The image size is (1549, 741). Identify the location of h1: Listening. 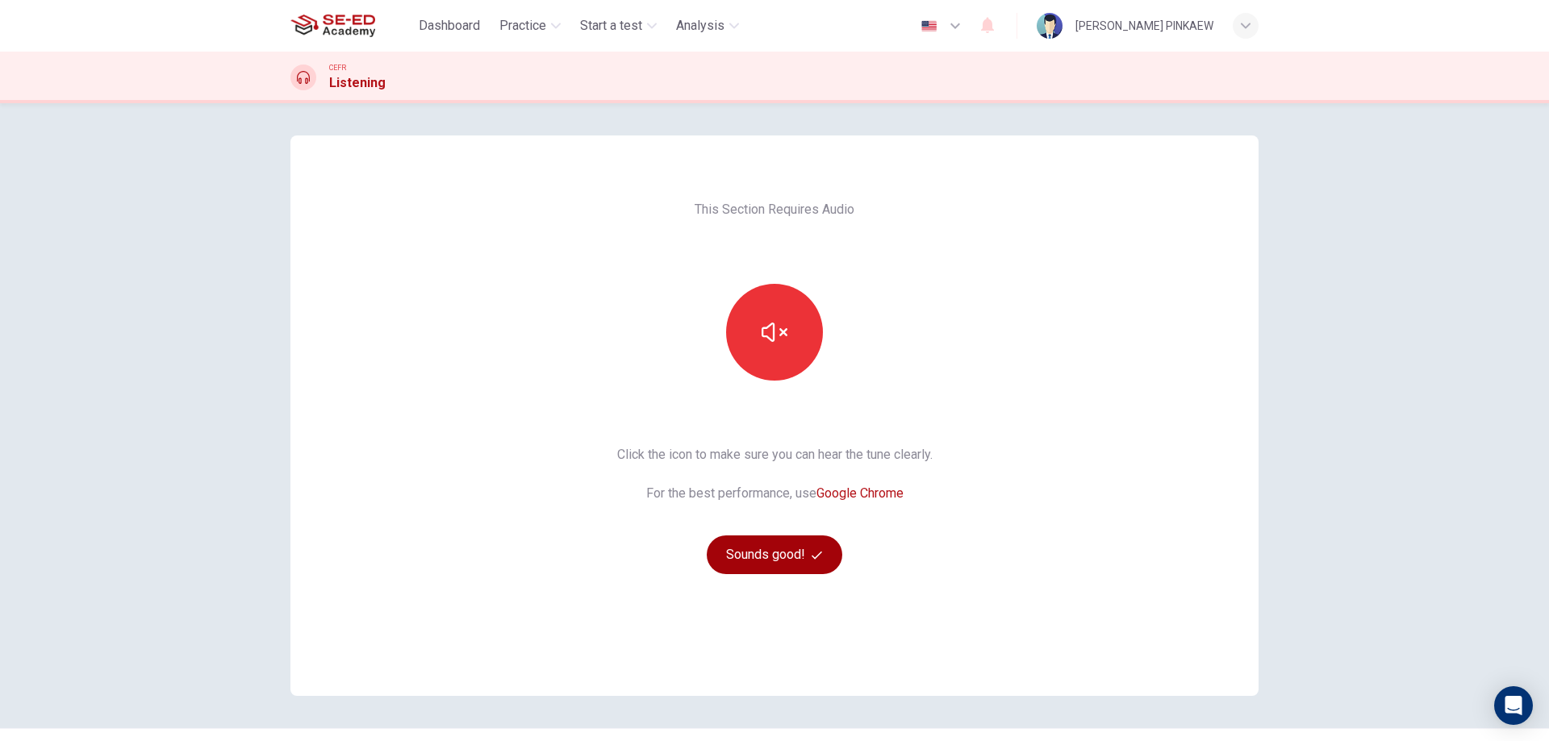
(357, 83).